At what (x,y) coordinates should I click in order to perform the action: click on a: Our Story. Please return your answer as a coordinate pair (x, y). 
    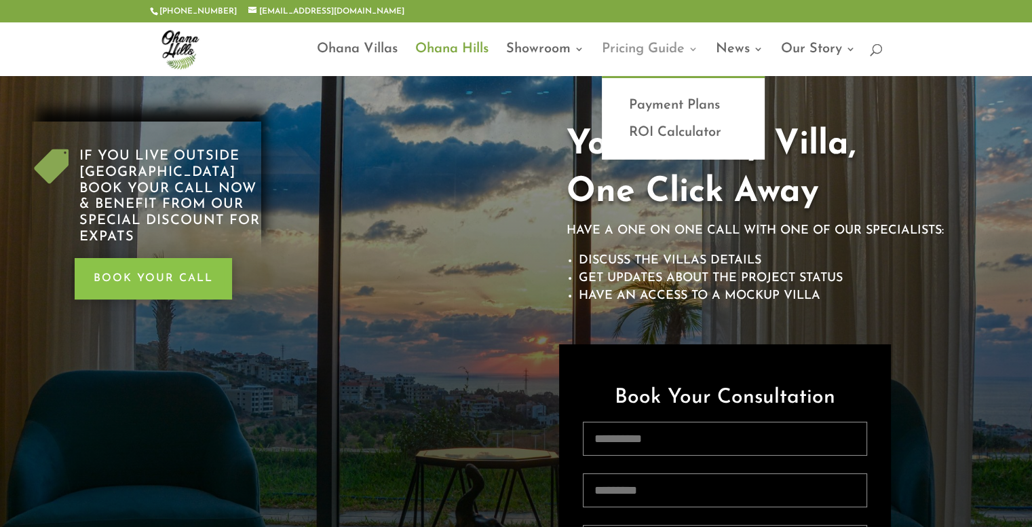
    Looking at the image, I should click on (818, 60).